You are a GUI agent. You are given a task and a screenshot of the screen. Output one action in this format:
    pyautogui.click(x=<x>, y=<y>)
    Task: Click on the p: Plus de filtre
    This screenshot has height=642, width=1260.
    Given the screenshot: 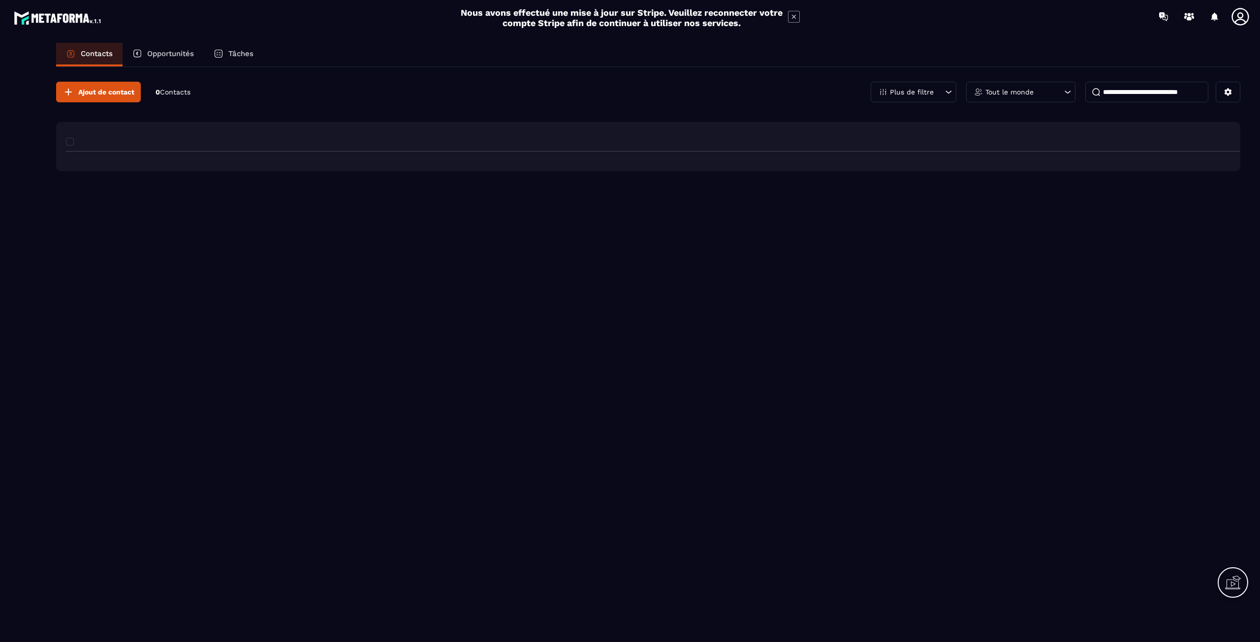 What is the action you would take?
    pyautogui.click(x=912, y=92)
    